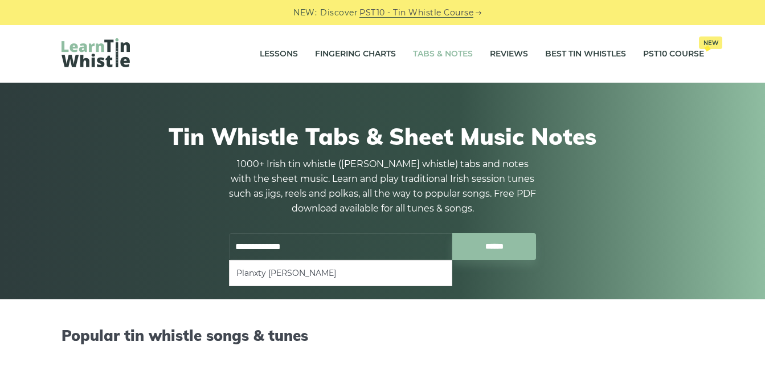 The image size is (765, 366). I want to click on a: PST10 CourseNew, so click(673, 54).